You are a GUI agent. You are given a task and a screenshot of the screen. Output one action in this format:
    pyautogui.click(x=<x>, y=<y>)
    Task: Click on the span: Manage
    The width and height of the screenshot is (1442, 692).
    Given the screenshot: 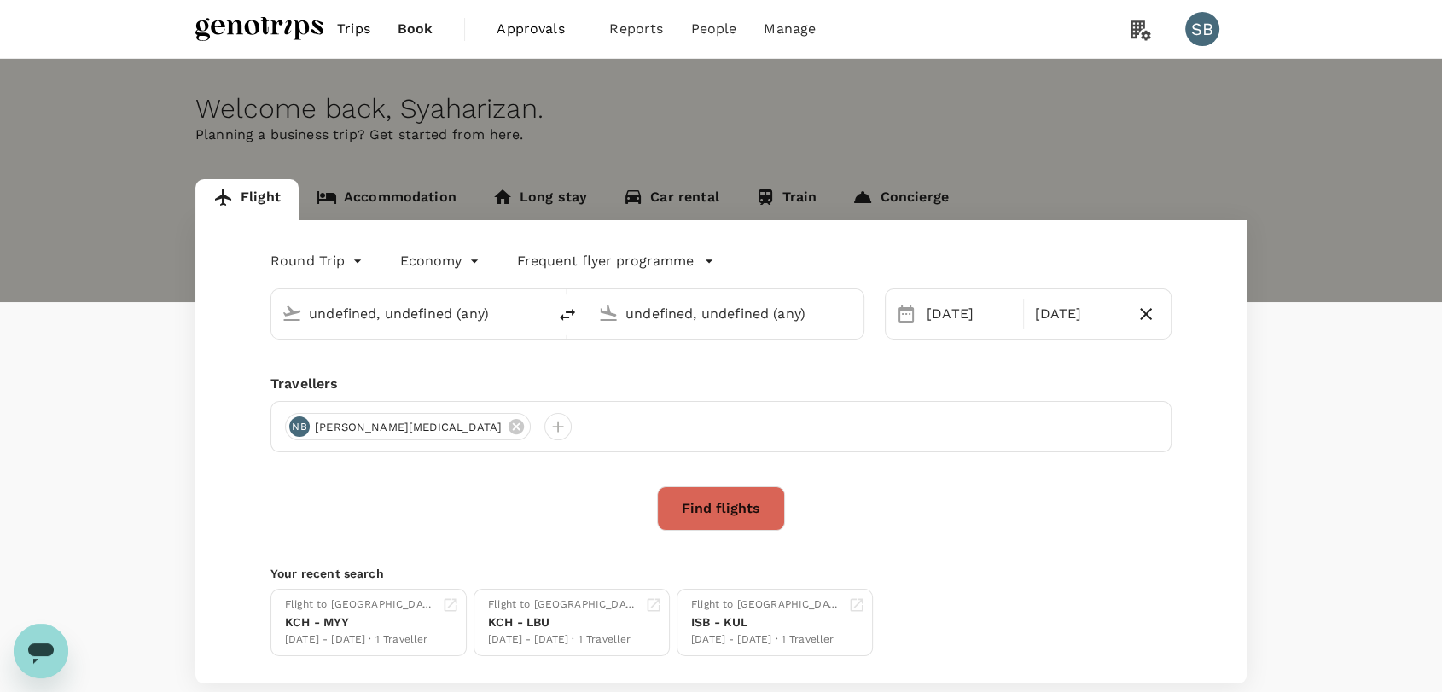 What is the action you would take?
    pyautogui.click(x=789, y=29)
    